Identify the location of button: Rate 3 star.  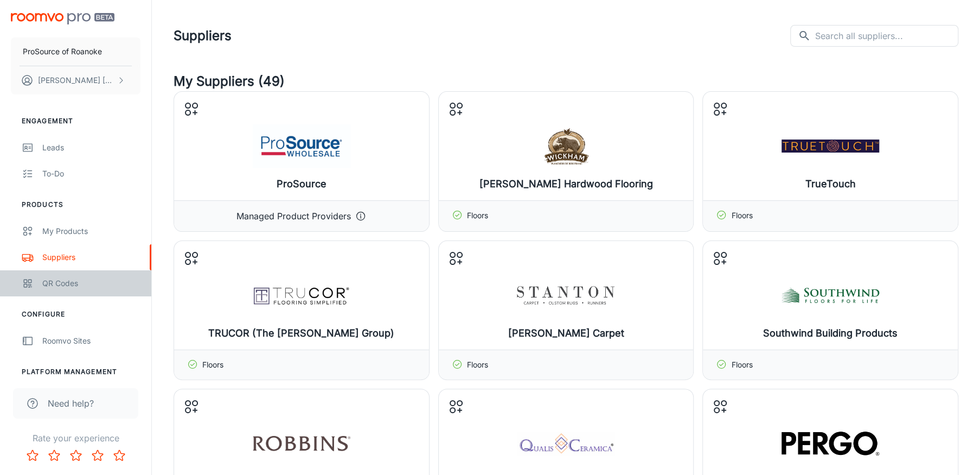
(76, 455).